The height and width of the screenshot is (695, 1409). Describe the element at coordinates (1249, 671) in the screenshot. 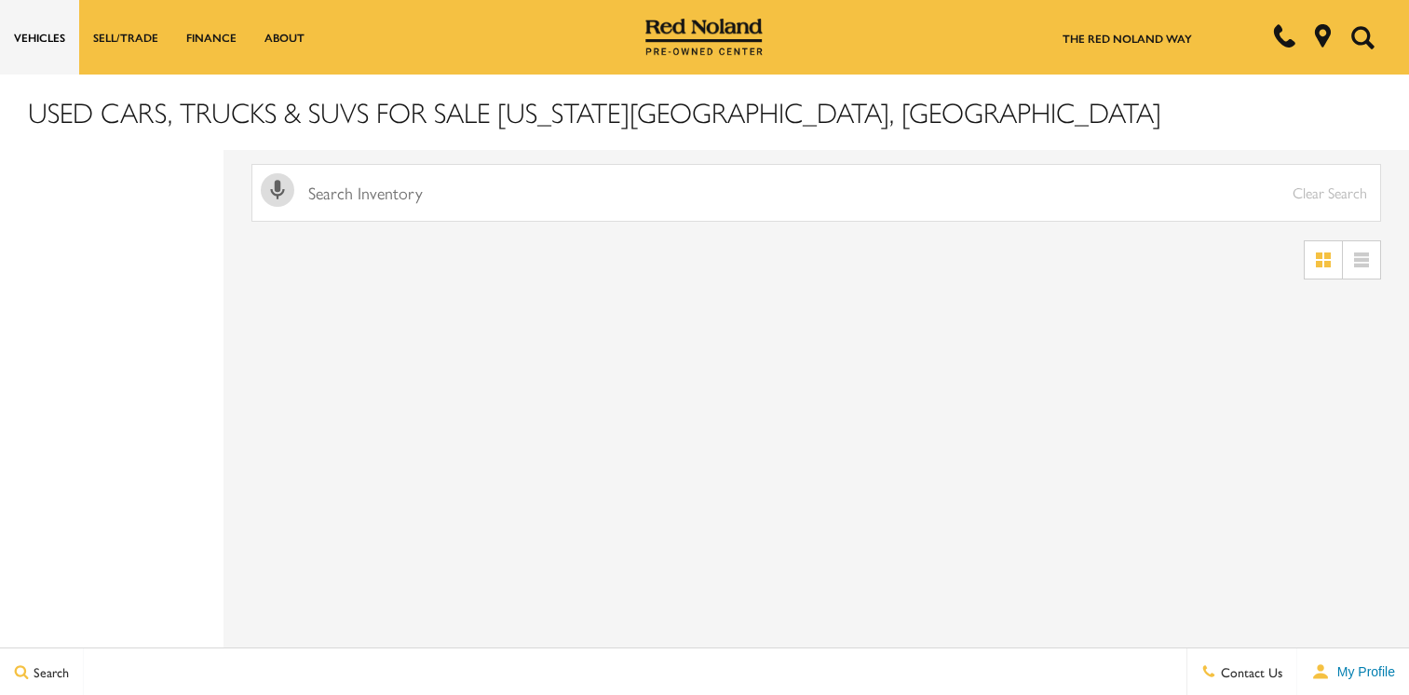

I see `span: Contact Us` at that location.